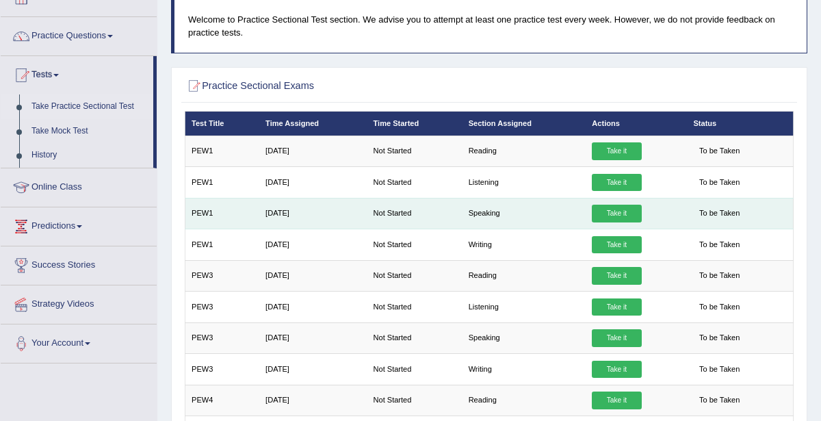 The width and height of the screenshot is (821, 421). Describe the element at coordinates (222, 399) in the screenshot. I see `td: PEW4` at that location.